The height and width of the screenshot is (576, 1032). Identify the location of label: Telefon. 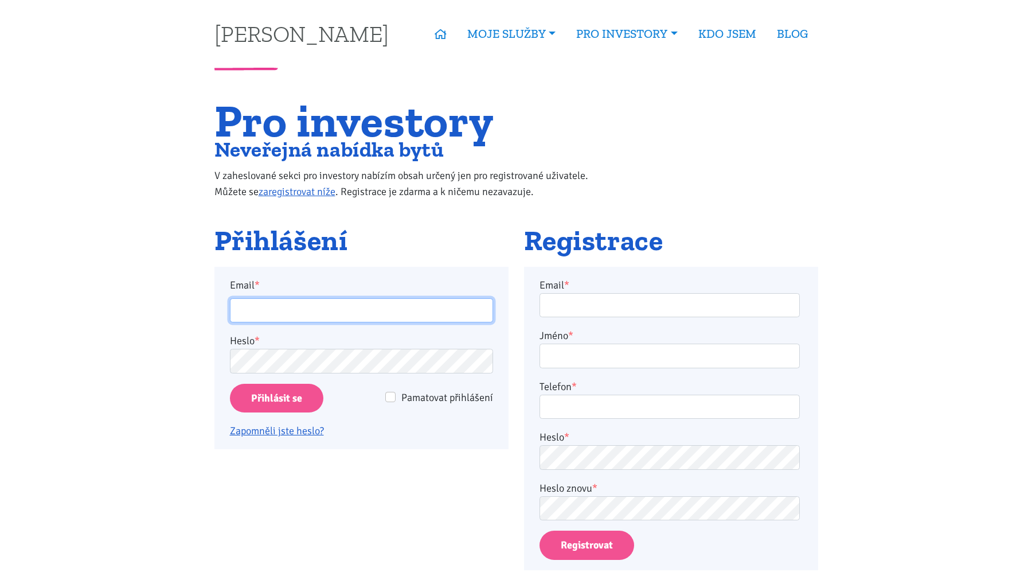
(558, 387).